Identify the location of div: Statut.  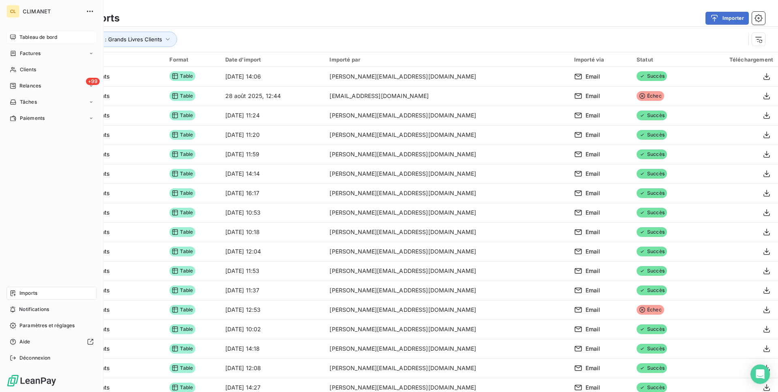
(663, 60).